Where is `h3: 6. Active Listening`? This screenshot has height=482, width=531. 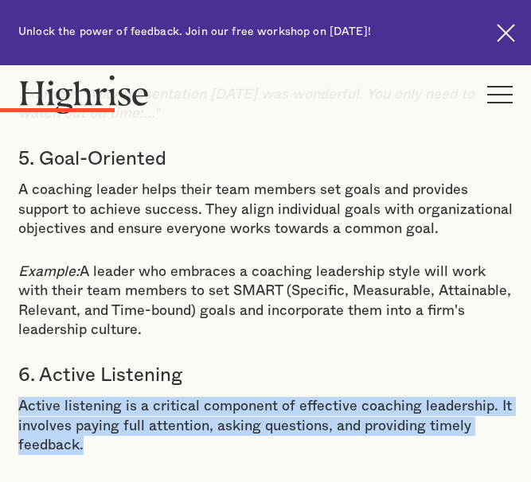
h3: 6. Active Listening is located at coordinates (265, 376).